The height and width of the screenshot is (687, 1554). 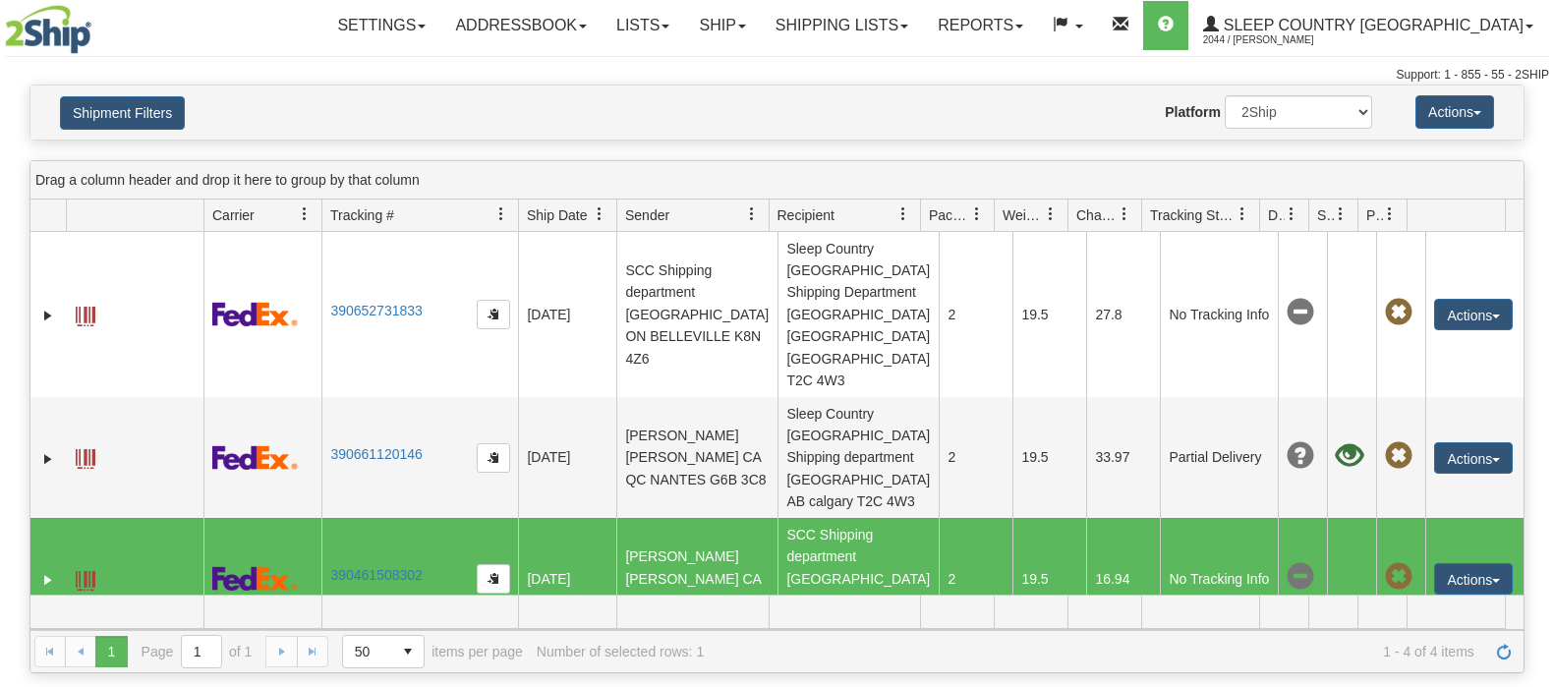 I want to click on span: select, so click(x=408, y=652).